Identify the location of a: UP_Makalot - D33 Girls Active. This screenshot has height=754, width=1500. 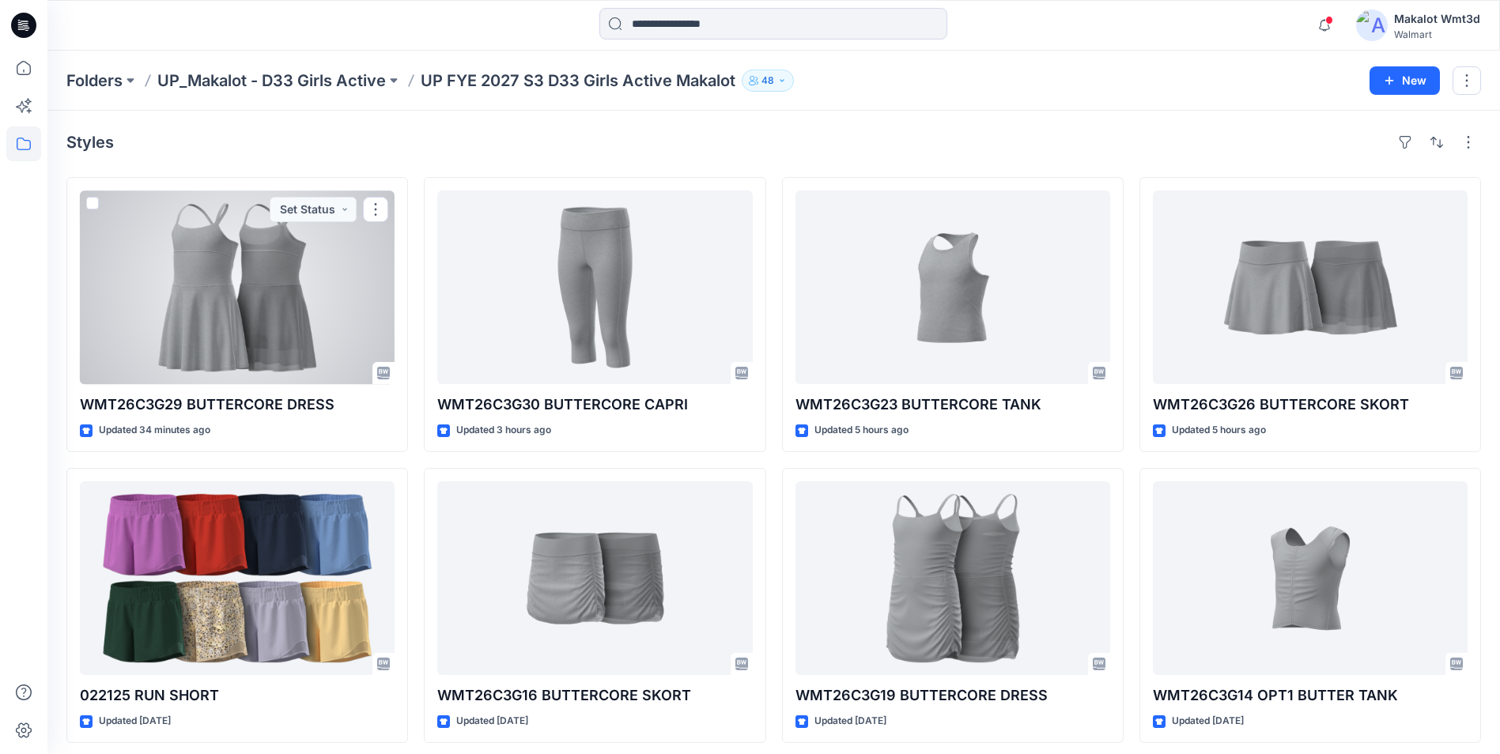
(271, 81).